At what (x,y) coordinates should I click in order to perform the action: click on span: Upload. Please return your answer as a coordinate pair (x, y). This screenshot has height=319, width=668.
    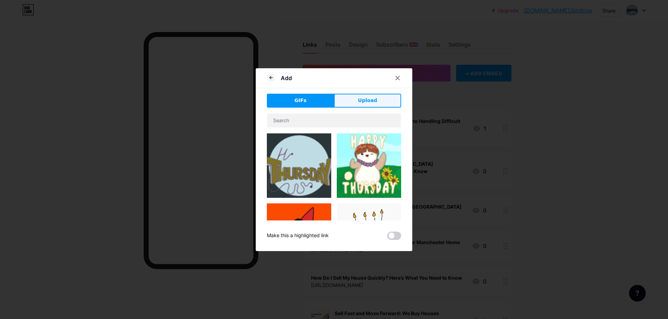
    Looking at the image, I should click on (368, 100).